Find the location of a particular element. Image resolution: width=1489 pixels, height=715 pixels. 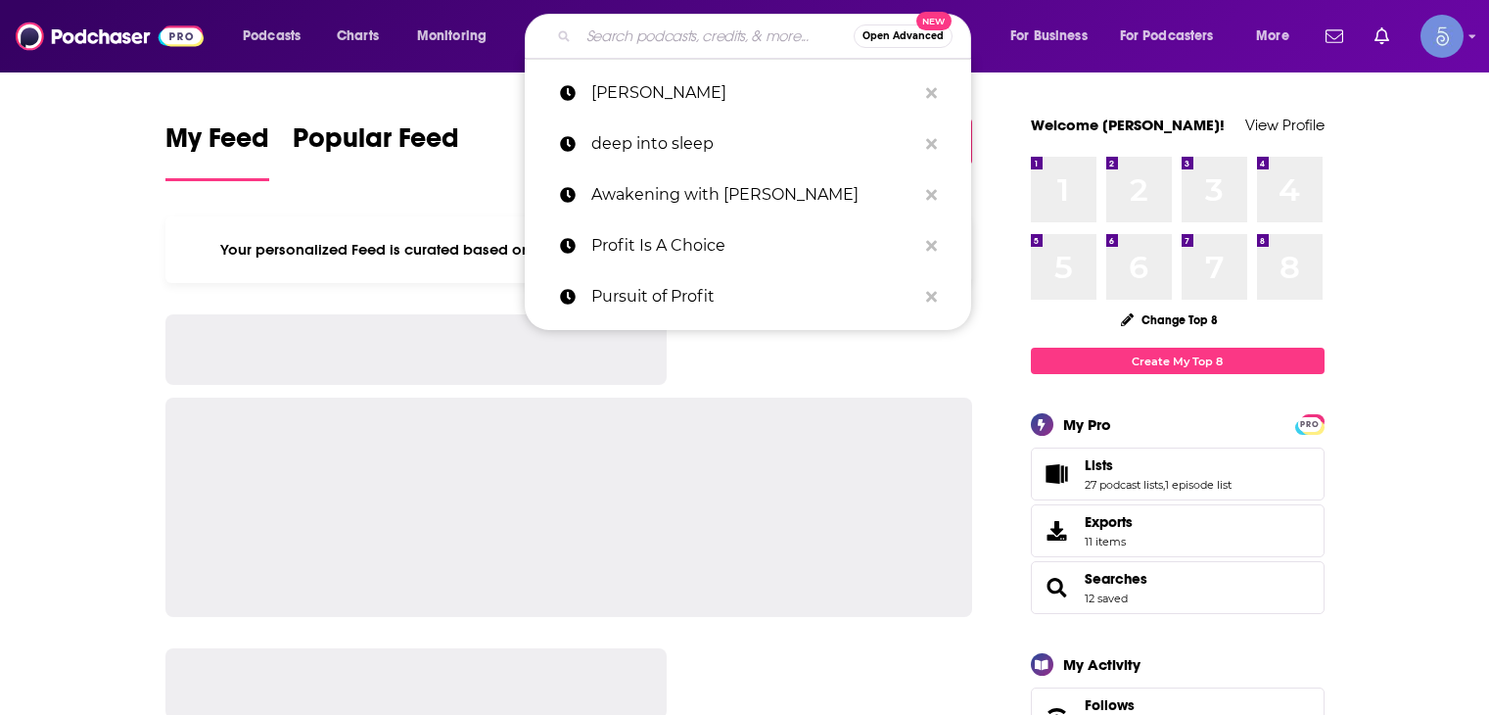

span: For Podcasters is located at coordinates (1167, 36).